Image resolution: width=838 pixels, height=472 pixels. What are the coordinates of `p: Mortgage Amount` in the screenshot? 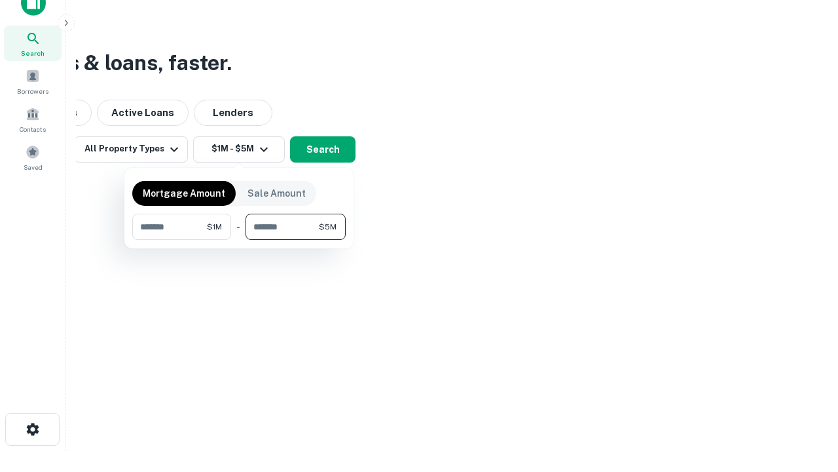 It's located at (184, 193).